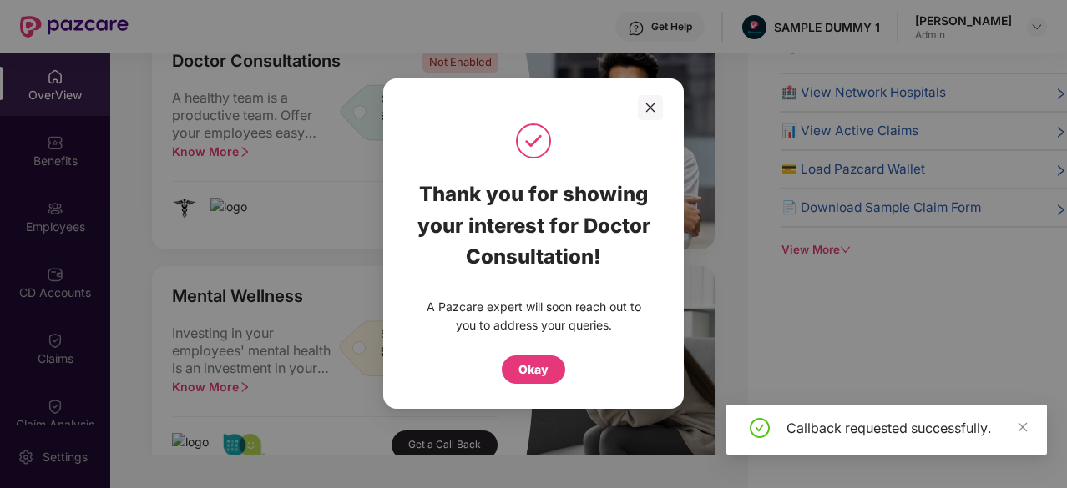  What do you see at coordinates (533, 317) in the screenshot?
I see `div: A Pazcare expert will soon reach out to you to address your queries.` at bounding box center [533, 317].